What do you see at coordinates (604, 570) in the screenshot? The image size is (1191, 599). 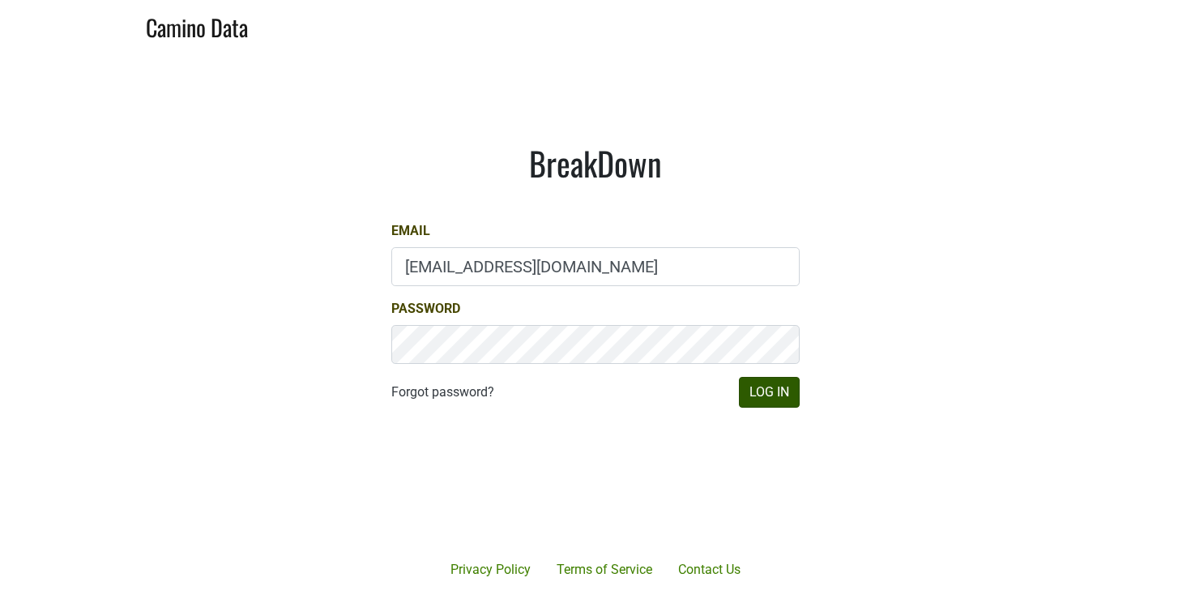 I see `a: Terms of Service` at bounding box center [604, 570].